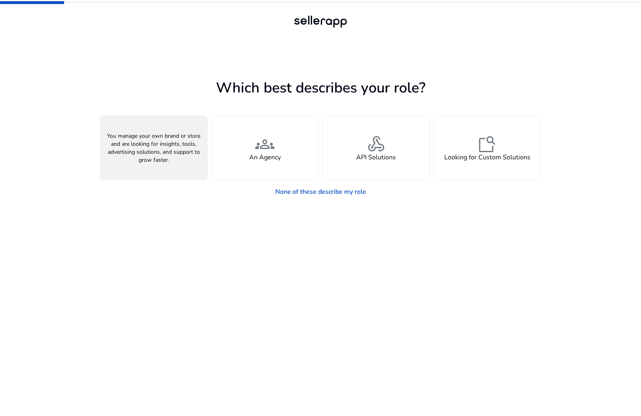  I want to click on h4: Looking for Custom Solutions, so click(487, 158).